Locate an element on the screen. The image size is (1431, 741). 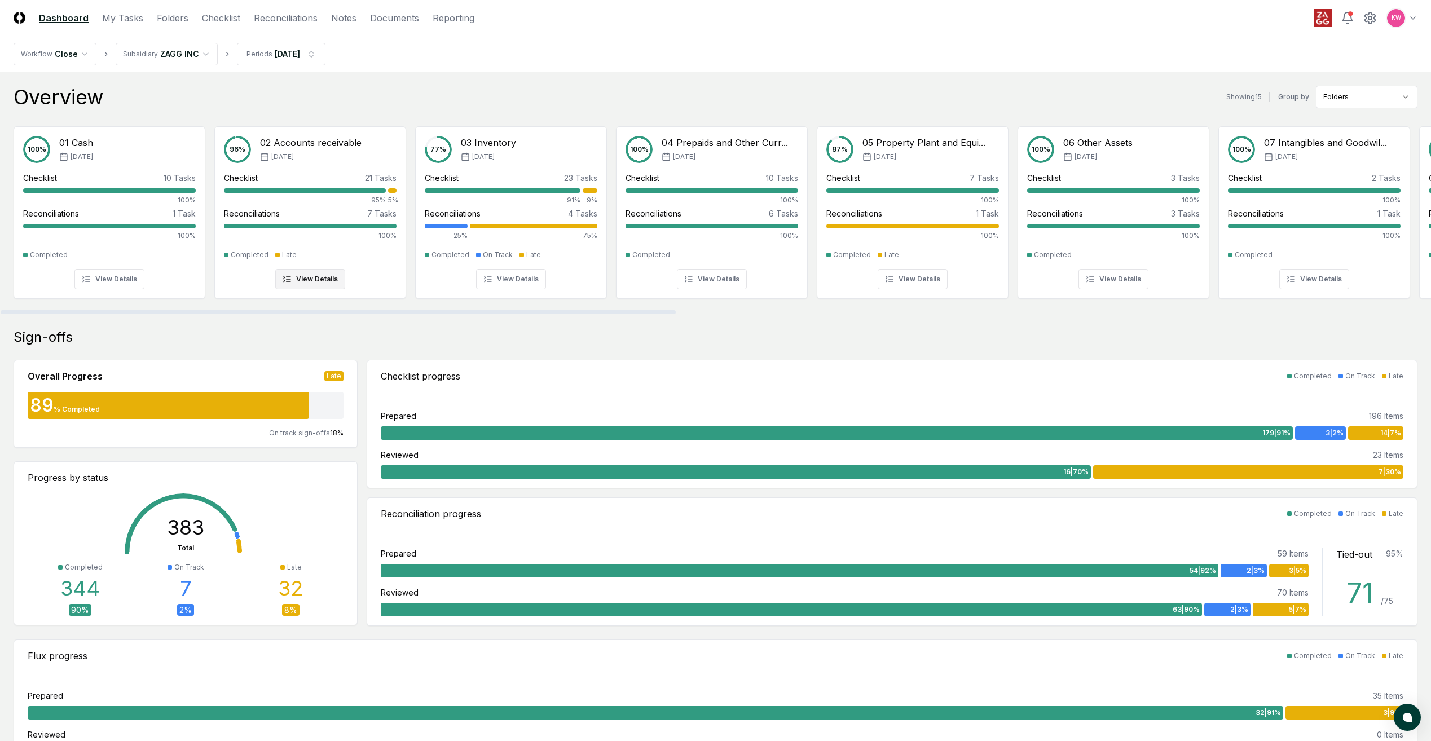
div: Tied-out is located at coordinates (1355, 555).